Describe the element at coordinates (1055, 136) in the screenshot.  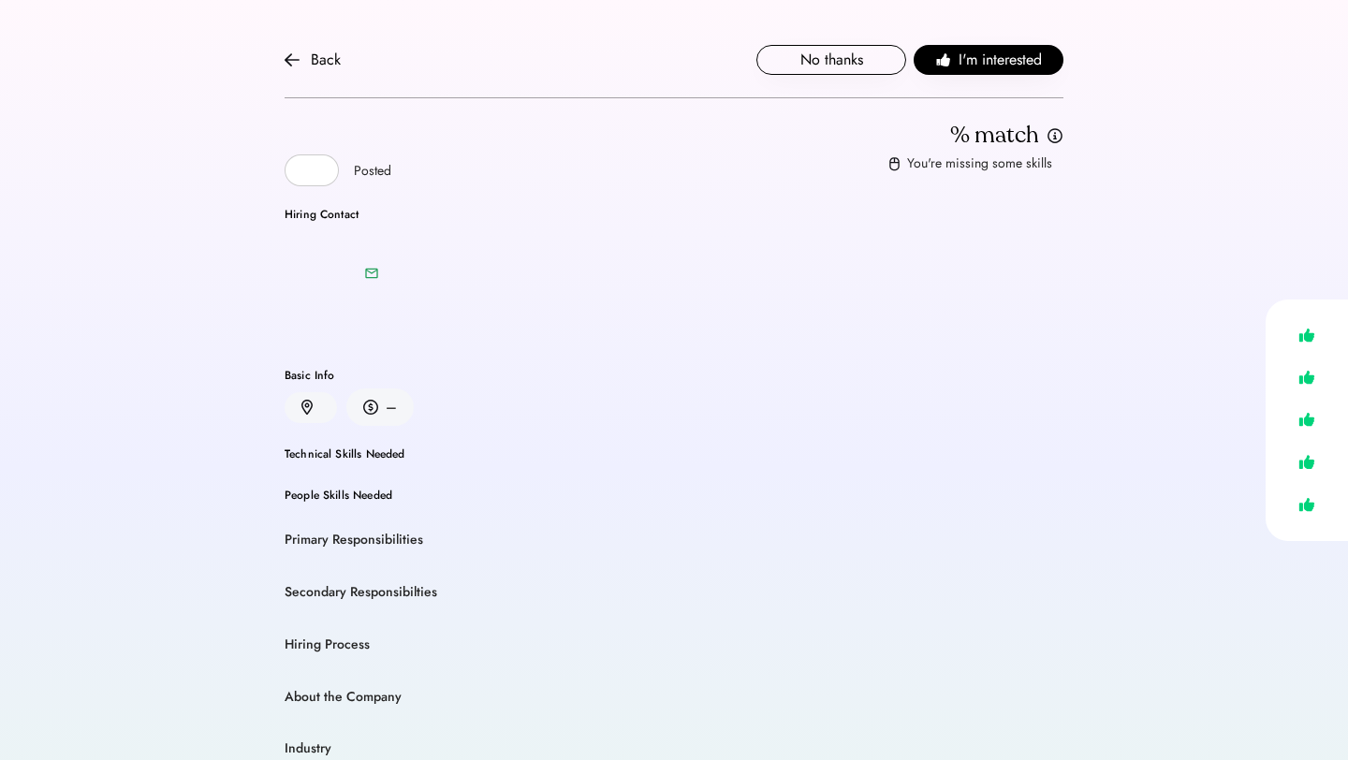
I see `img: info.svg` at that location.